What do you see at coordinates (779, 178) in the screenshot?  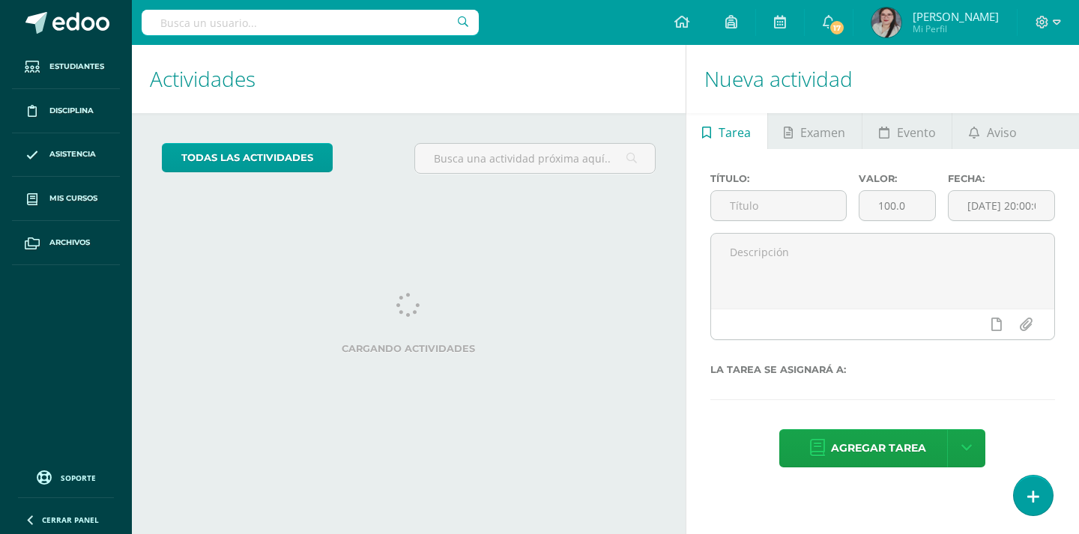 I see `label: Título:` at bounding box center [779, 178].